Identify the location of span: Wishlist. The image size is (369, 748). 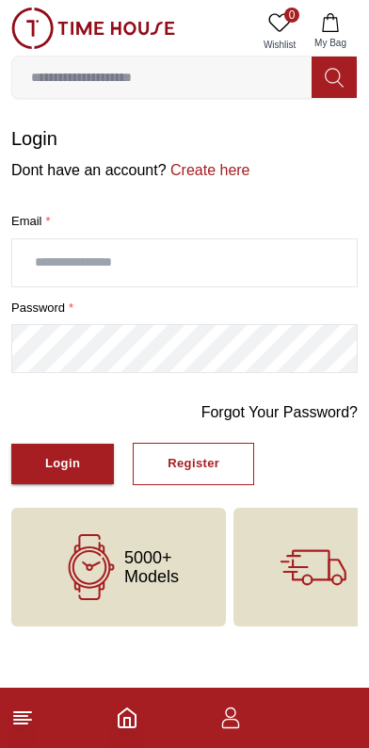
(280, 44).